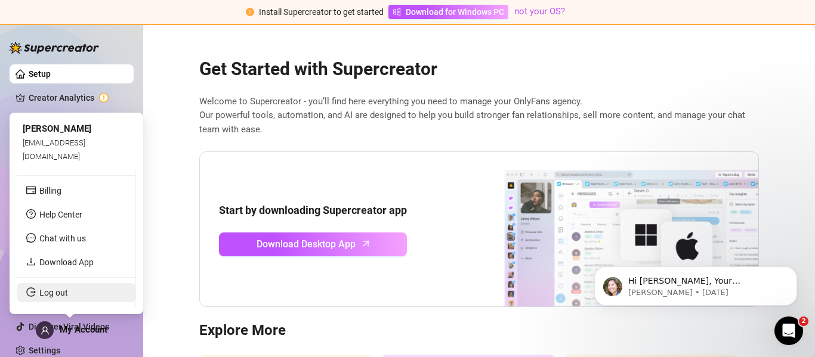 The image size is (815, 357). I want to click on img: logo-BBDzfeDw.svg, so click(54, 48).